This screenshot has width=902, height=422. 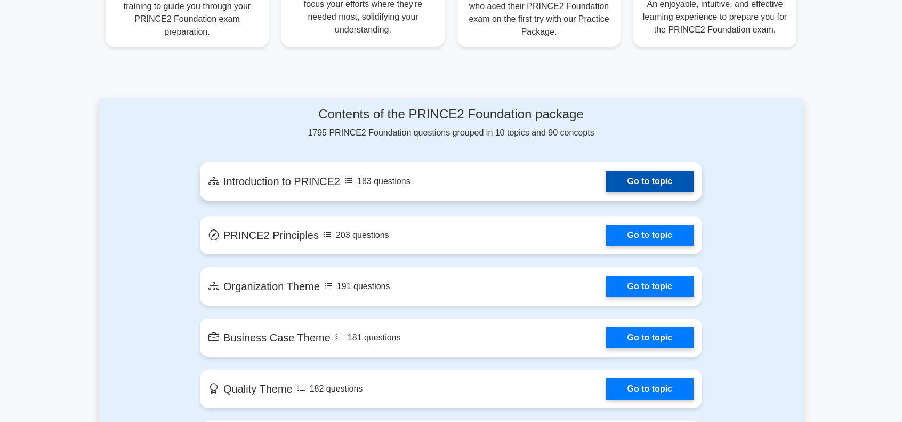 I want to click on div: 1795 PRINCE2 Foundation questions grouped in 10 topics and 90 concepts, so click(x=451, y=123).